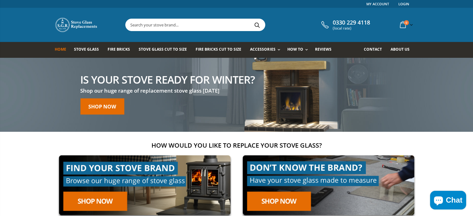 The width and height of the screenshot is (473, 216). What do you see at coordinates (400, 49) in the screenshot?
I see `span: About us` at bounding box center [400, 49].